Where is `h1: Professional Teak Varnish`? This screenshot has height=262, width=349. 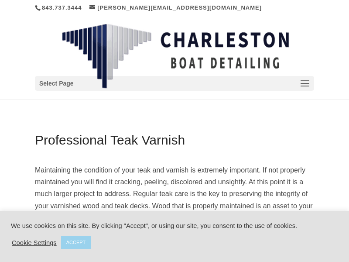 h1: Professional Teak Varnish is located at coordinates (174, 142).